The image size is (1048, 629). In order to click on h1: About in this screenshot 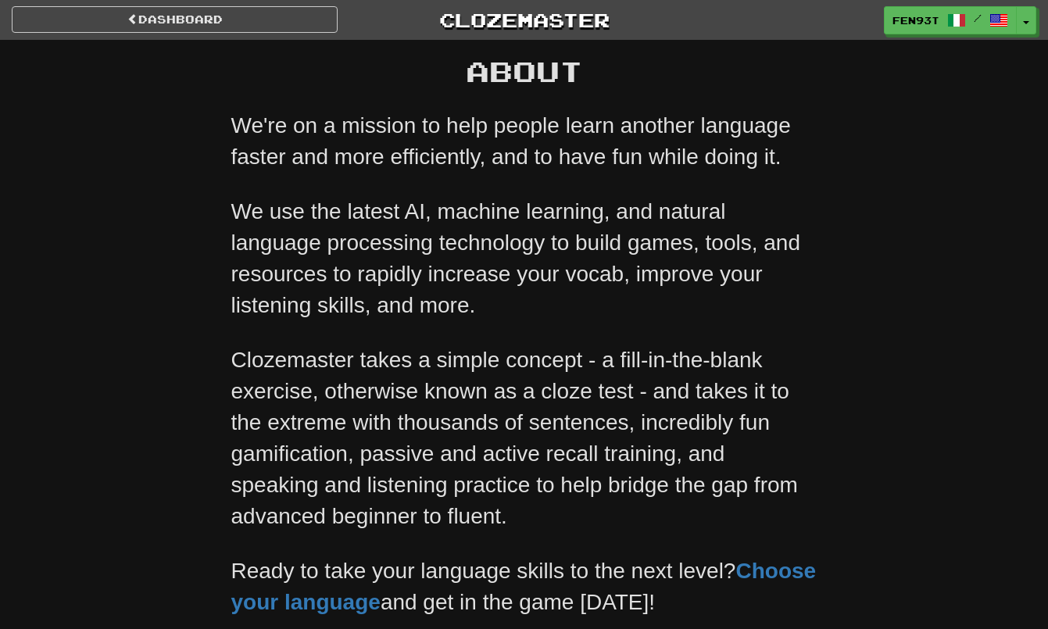, I will do `click(524, 71)`.